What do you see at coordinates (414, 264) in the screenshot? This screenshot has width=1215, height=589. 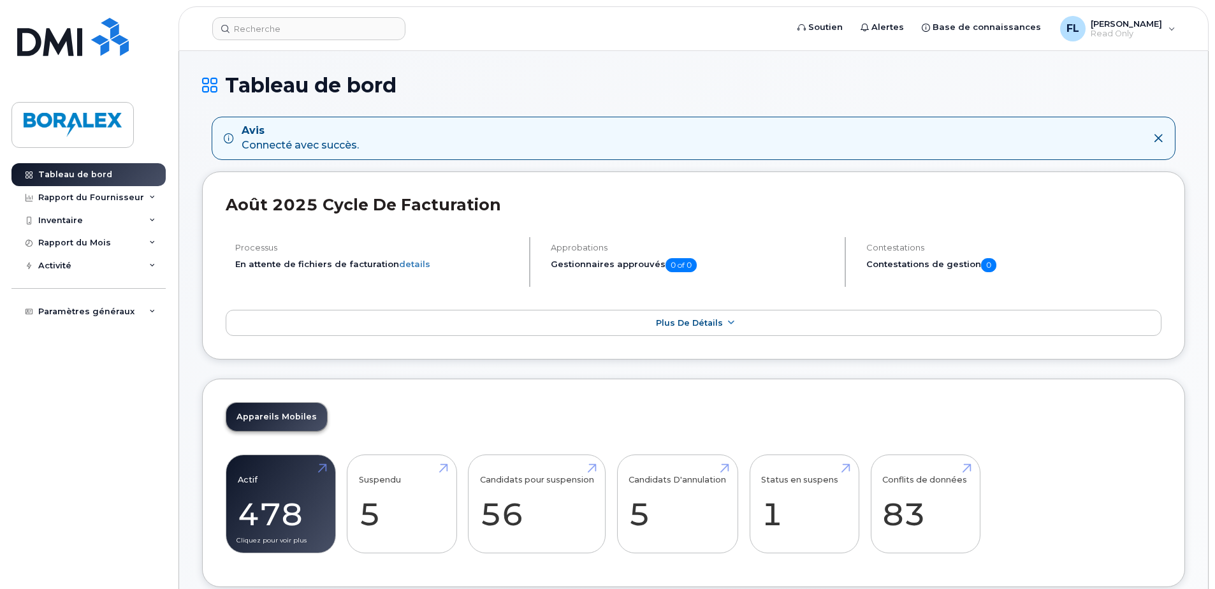 I see `a: details` at bounding box center [414, 264].